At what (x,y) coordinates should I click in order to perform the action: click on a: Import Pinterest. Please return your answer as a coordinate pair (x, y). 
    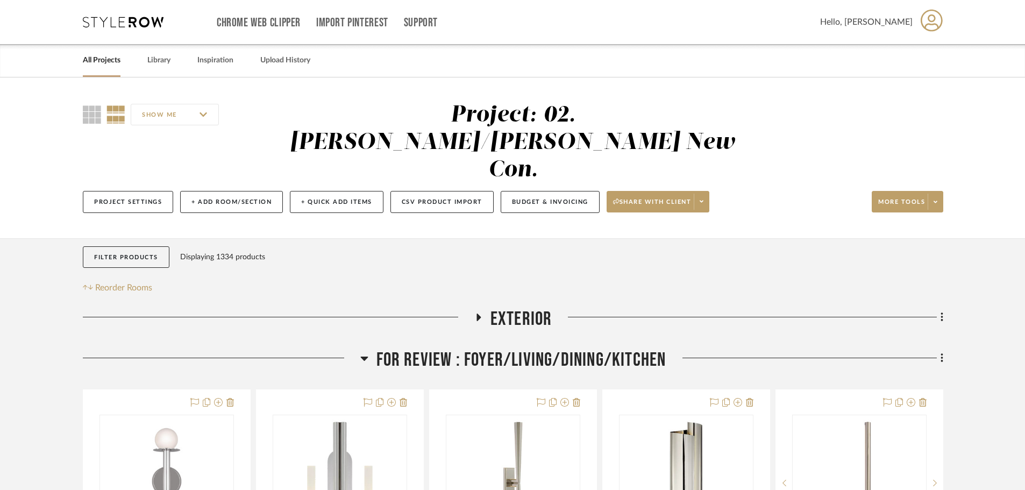
    Looking at the image, I should click on (352, 23).